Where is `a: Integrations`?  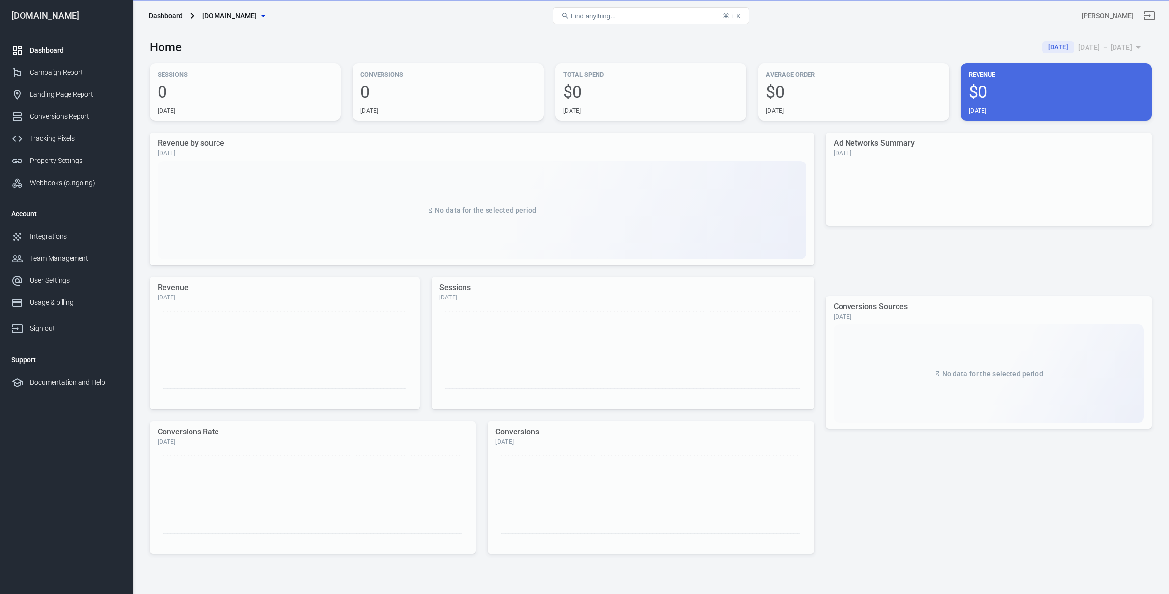
a: Integrations is located at coordinates (66, 236).